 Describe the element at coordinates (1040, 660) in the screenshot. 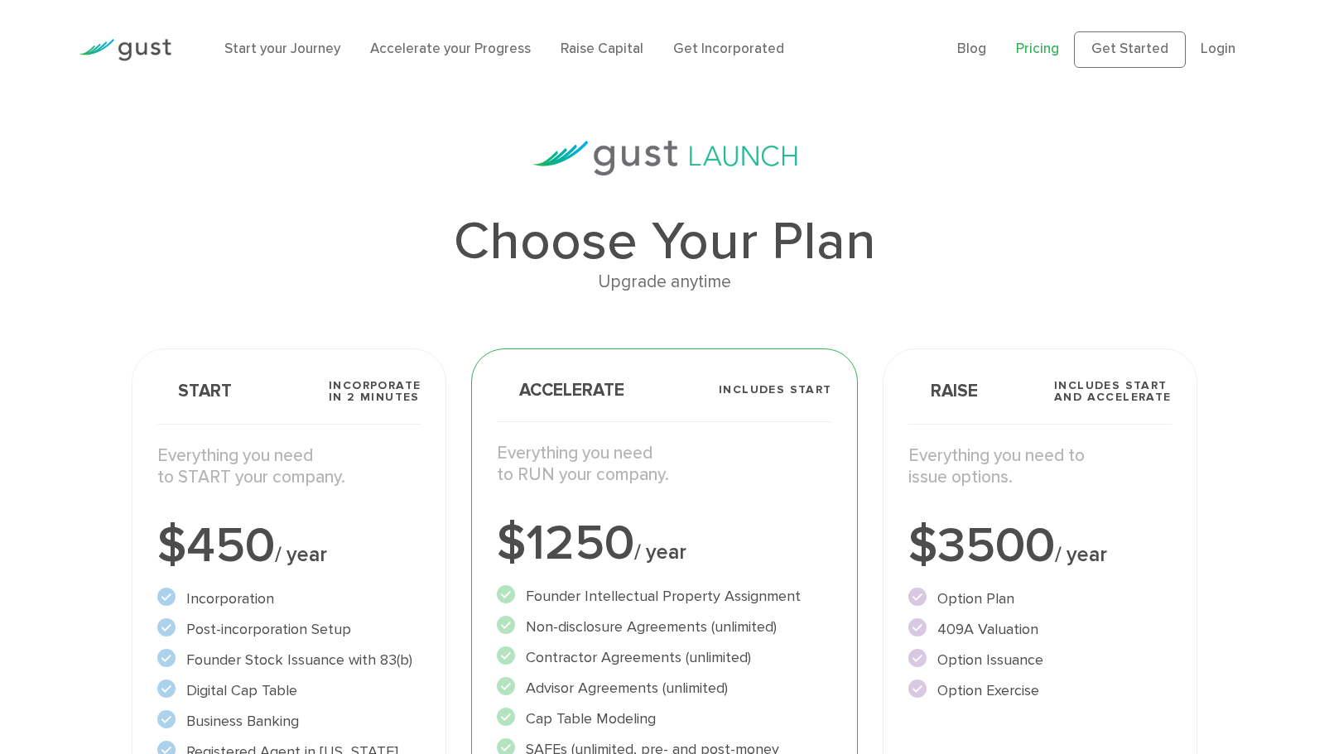

I see `li: Option Issuance` at that location.